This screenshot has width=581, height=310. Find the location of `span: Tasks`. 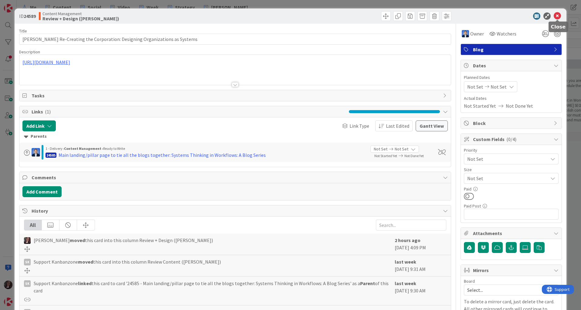

span: Tasks is located at coordinates (236, 96).